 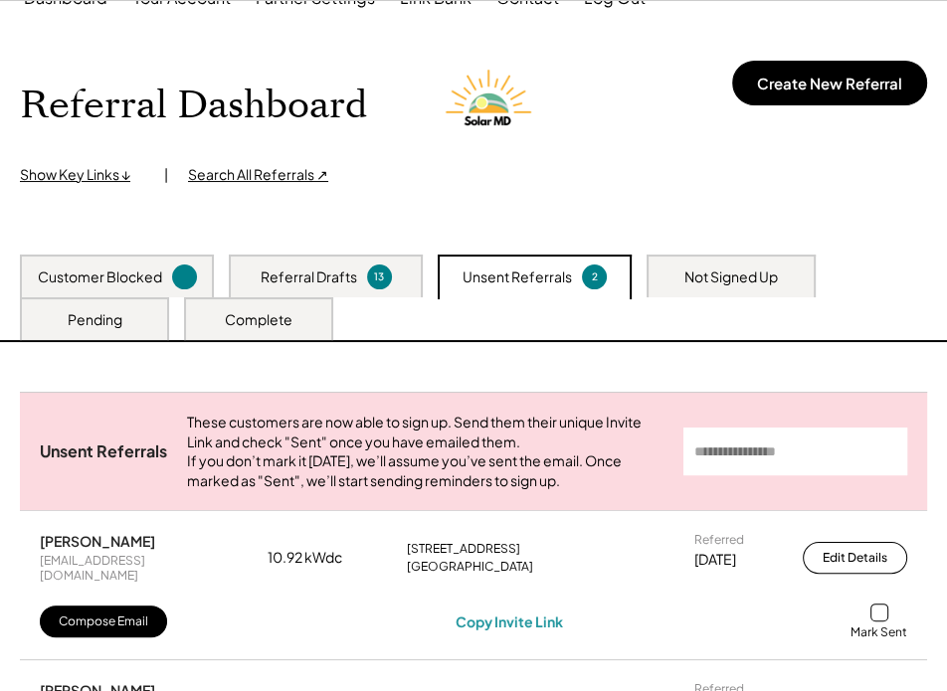 I want to click on h1: Referral Dashboard, so click(x=193, y=105).